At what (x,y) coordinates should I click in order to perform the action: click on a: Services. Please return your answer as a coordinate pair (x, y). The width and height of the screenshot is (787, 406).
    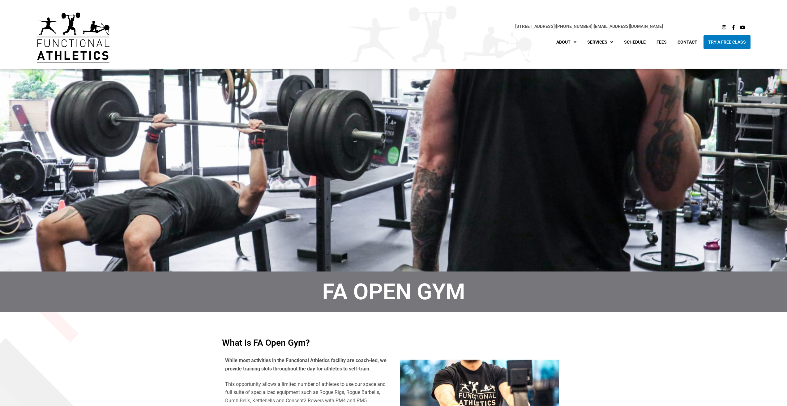
    Looking at the image, I should click on (600, 42).